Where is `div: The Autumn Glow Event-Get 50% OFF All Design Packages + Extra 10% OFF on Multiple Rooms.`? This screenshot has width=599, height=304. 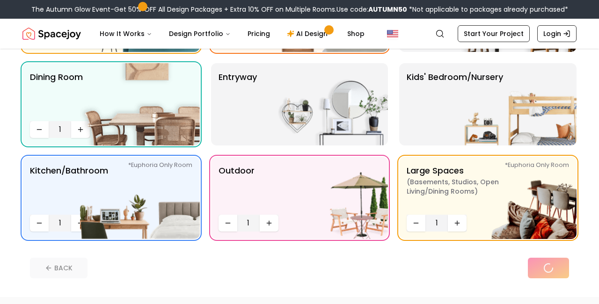
div: The Autumn Glow Event-Get 50% OFF All Design Packages + Extra 10% OFF on Multiple Rooms. is located at coordinates (300, 9).